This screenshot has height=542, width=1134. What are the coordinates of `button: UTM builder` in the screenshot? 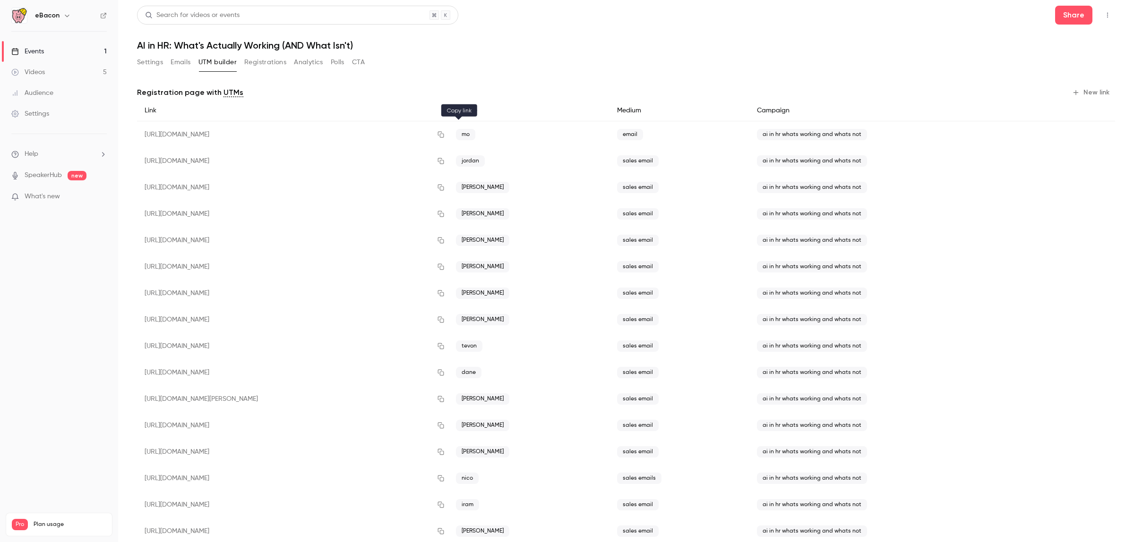 It's located at (217, 62).